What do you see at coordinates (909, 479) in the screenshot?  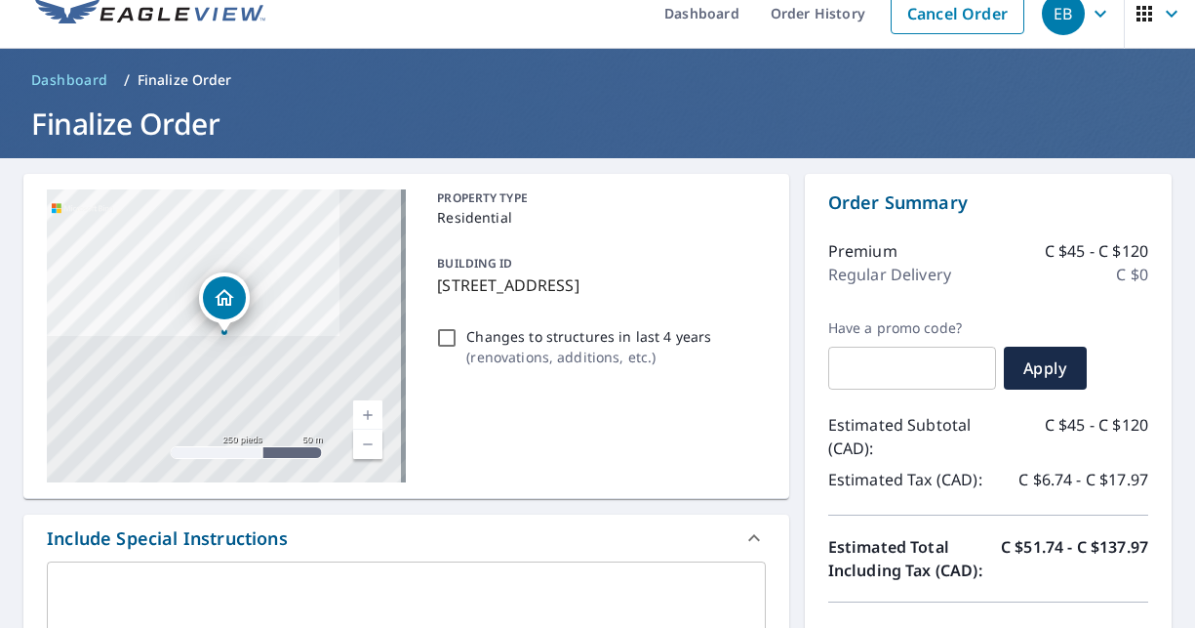 I see `p: Estimated Tax (CAD):` at bounding box center [909, 479].